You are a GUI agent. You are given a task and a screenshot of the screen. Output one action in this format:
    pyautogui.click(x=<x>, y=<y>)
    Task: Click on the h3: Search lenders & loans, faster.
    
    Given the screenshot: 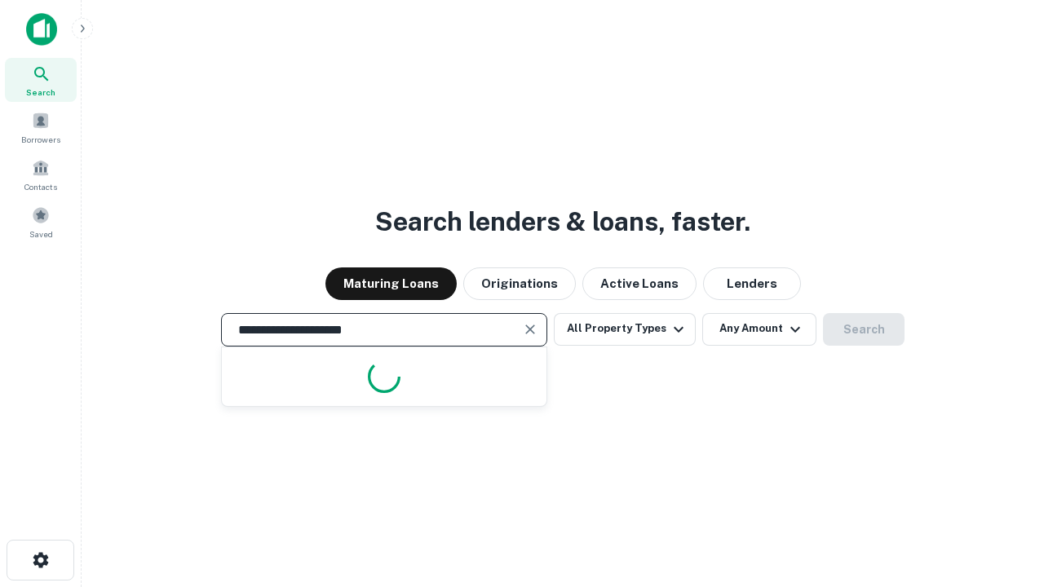 What is the action you would take?
    pyautogui.click(x=563, y=222)
    